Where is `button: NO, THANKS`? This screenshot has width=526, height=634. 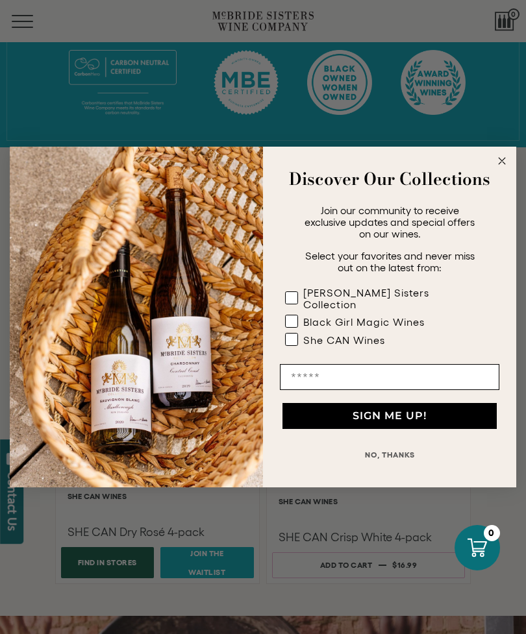
button: NO, THANKS is located at coordinates (389, 455).